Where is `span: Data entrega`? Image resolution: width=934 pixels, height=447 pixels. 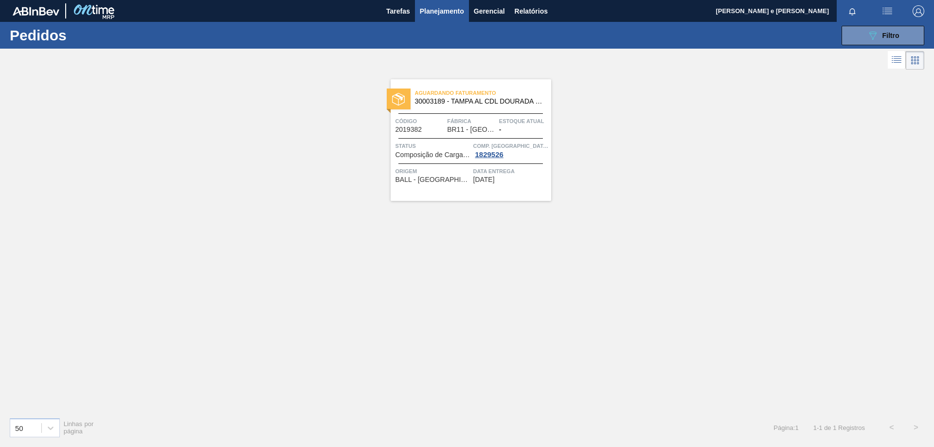
span: Data entrega is located at coordinates (511, 171).